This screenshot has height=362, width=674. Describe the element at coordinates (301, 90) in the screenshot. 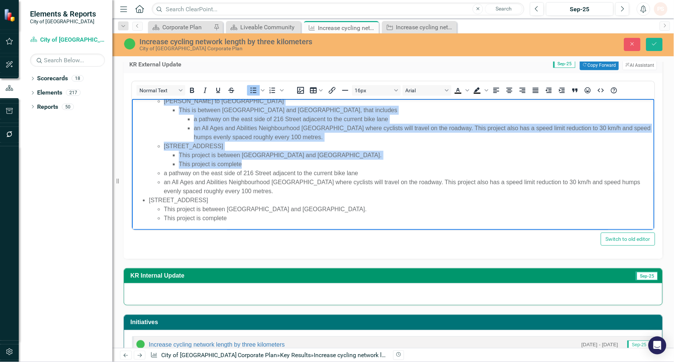

I see `button: Insert image` at that location.